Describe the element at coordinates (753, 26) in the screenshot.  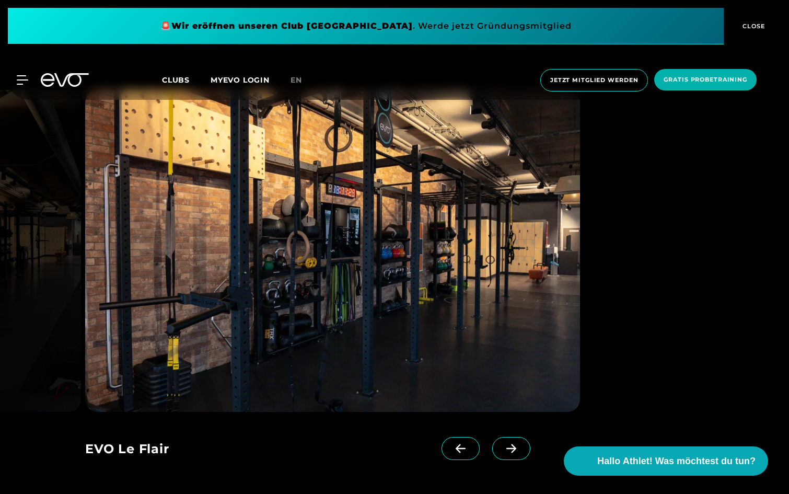
I see `button: CLOSE` at that location.